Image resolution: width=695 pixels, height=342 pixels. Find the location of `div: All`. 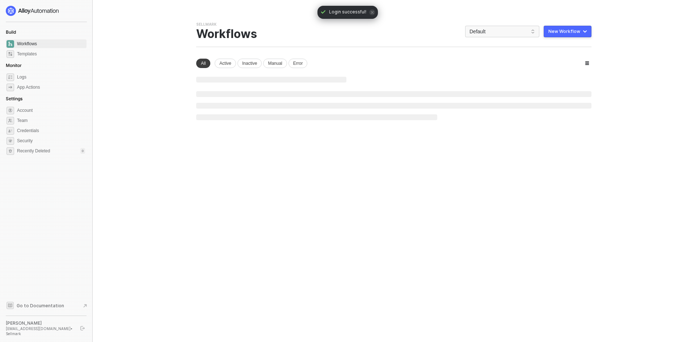

div: All is located at coordinates (203, 63).